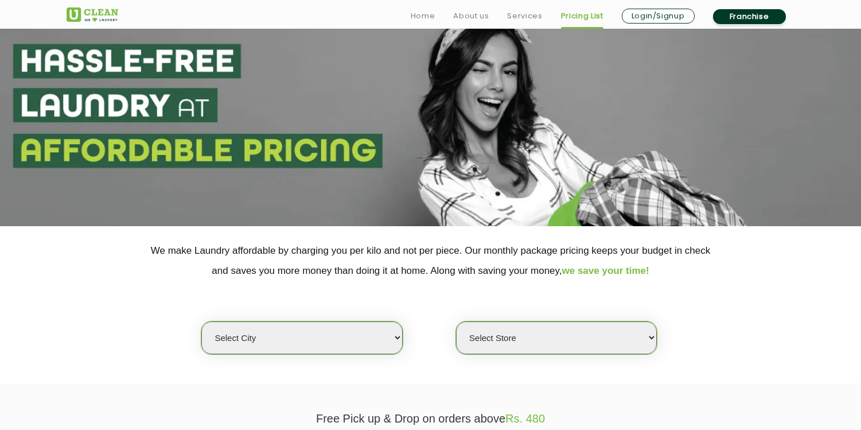 The image size is (861, 430). What do you see at coordinates (749, 17) in the screenshot?
I see `a: Franchise` at bounding box center [749, 17].